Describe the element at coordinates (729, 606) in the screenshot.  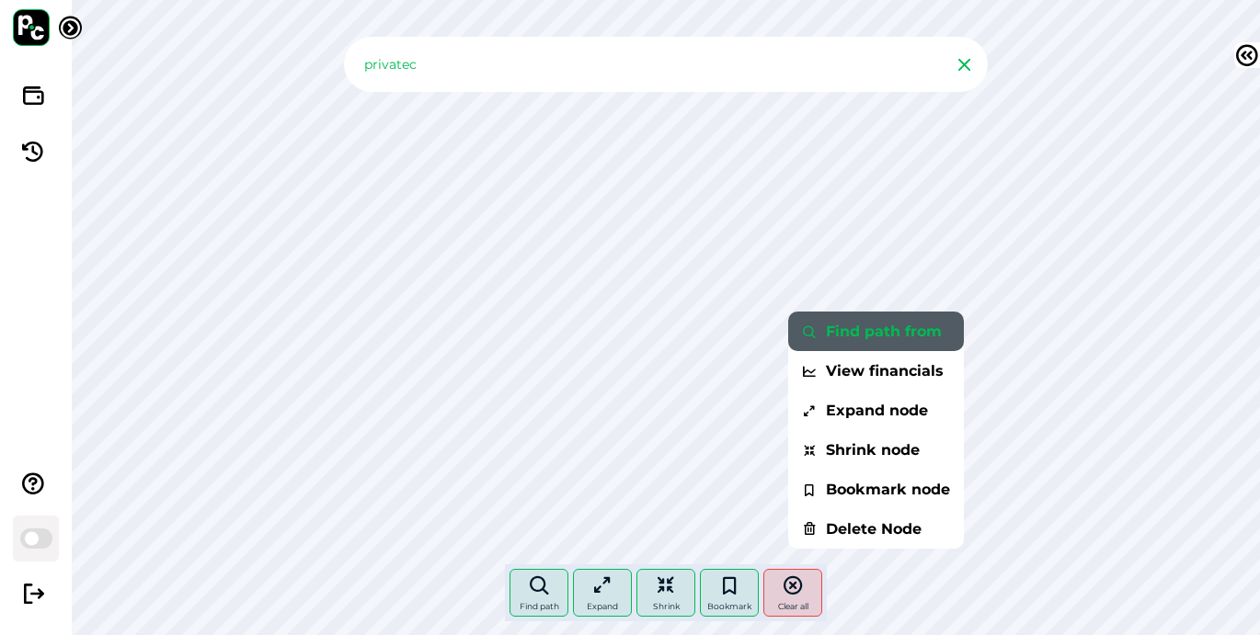
I see `span: Bookmark` at that location.